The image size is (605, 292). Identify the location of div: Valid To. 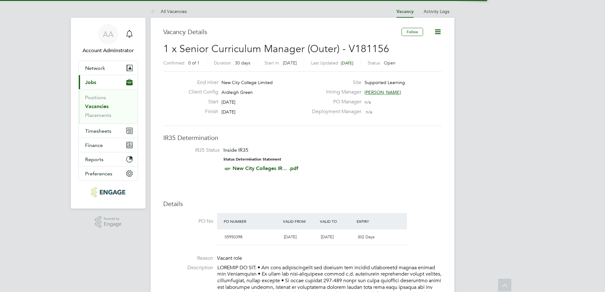
(337, 221).